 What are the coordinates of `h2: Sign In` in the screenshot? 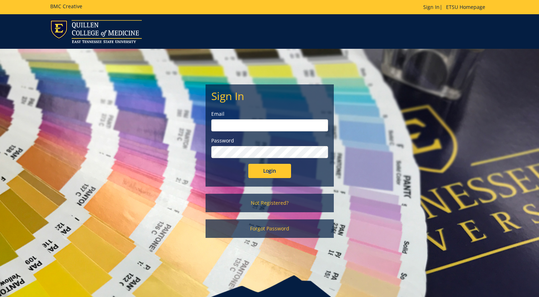 It's located at (270, 96).